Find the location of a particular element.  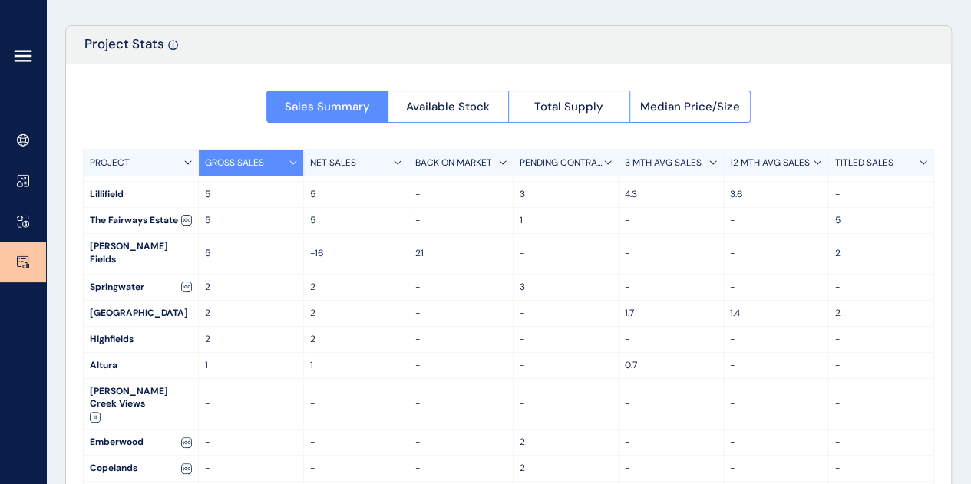

div: Lillifield is located at coordinates (140, 194).